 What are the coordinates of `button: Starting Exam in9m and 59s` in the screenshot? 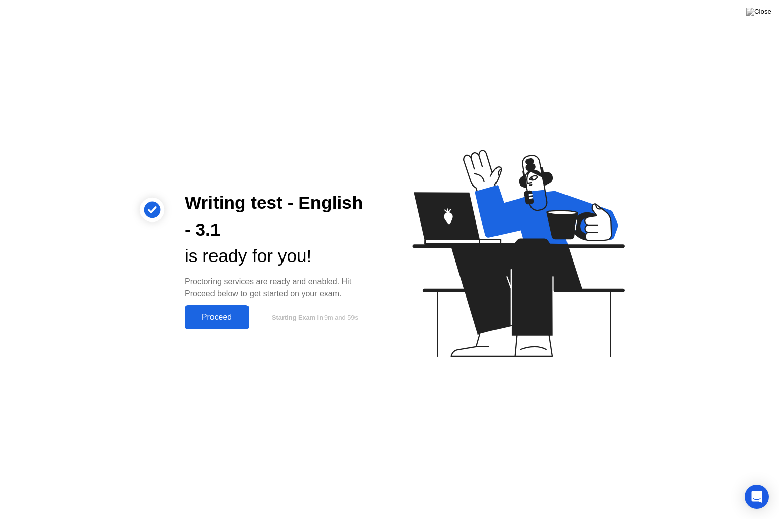 It's located at (313, 317).